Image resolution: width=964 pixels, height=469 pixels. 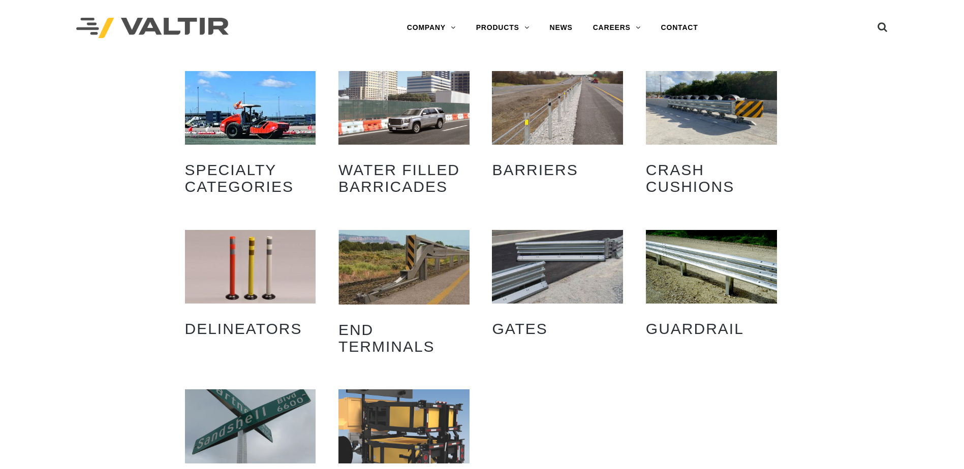 What do you see at coordinates (250, 288) in the screenshot?
I see `a: Visit product category Delineators` at bounding box center [250, 288].